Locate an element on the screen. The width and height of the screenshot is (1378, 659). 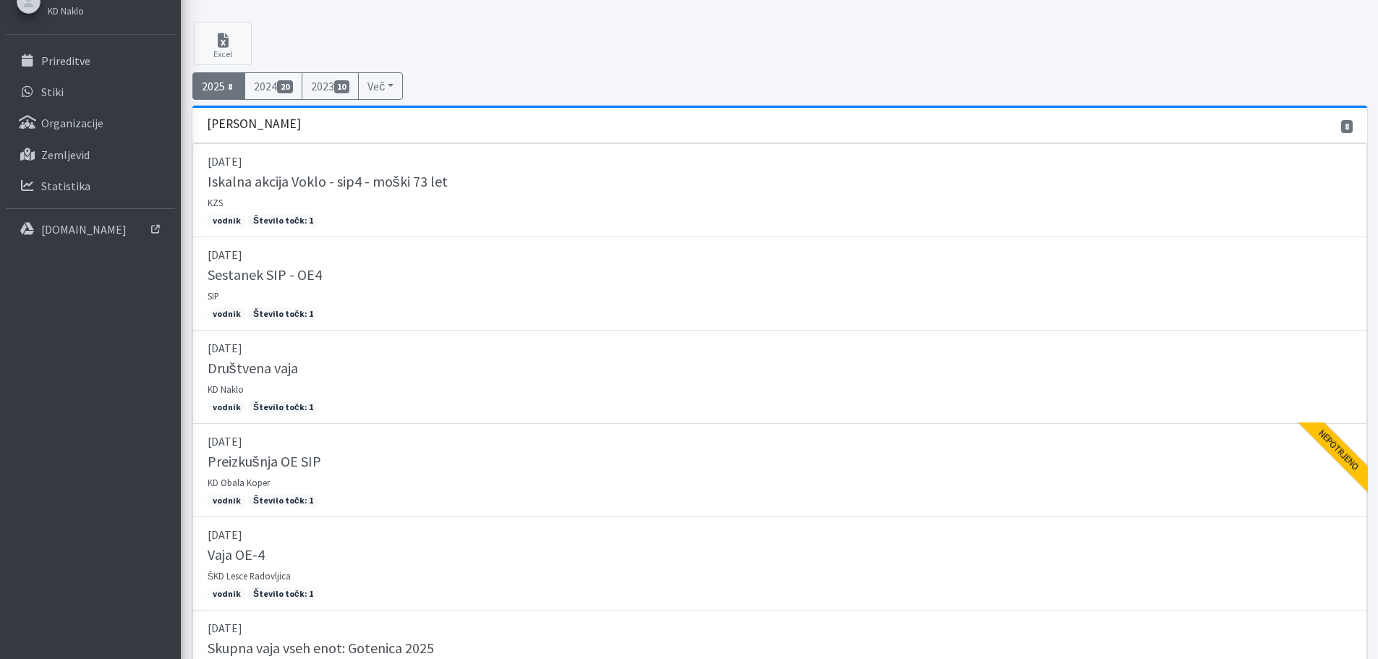
h5: Skupna vaja vseh enot: Gotenica 2025 is located at coordinates (320, 648).